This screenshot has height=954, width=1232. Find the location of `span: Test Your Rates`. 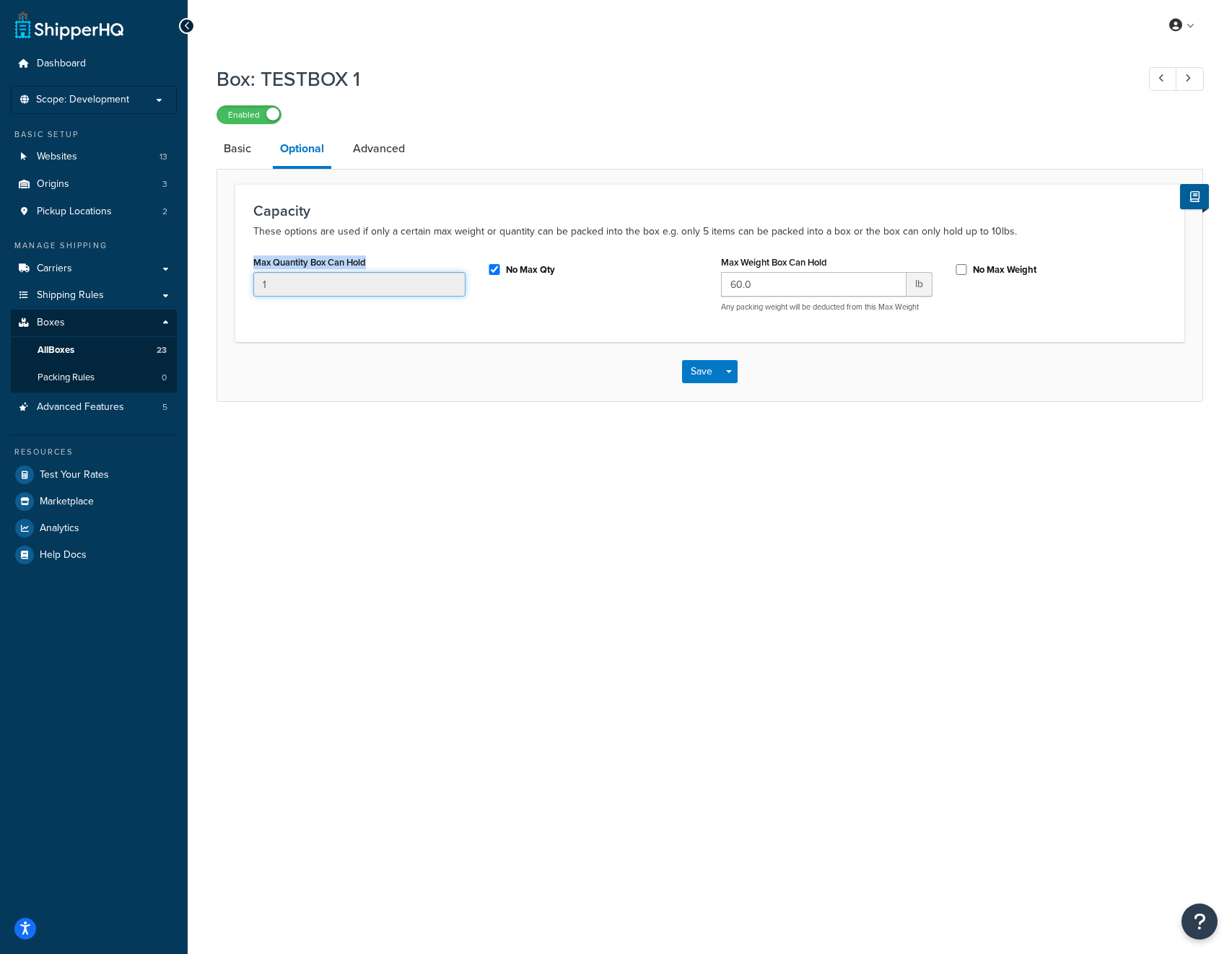

span: Test Your Rates is located at coordinates (75, 475).